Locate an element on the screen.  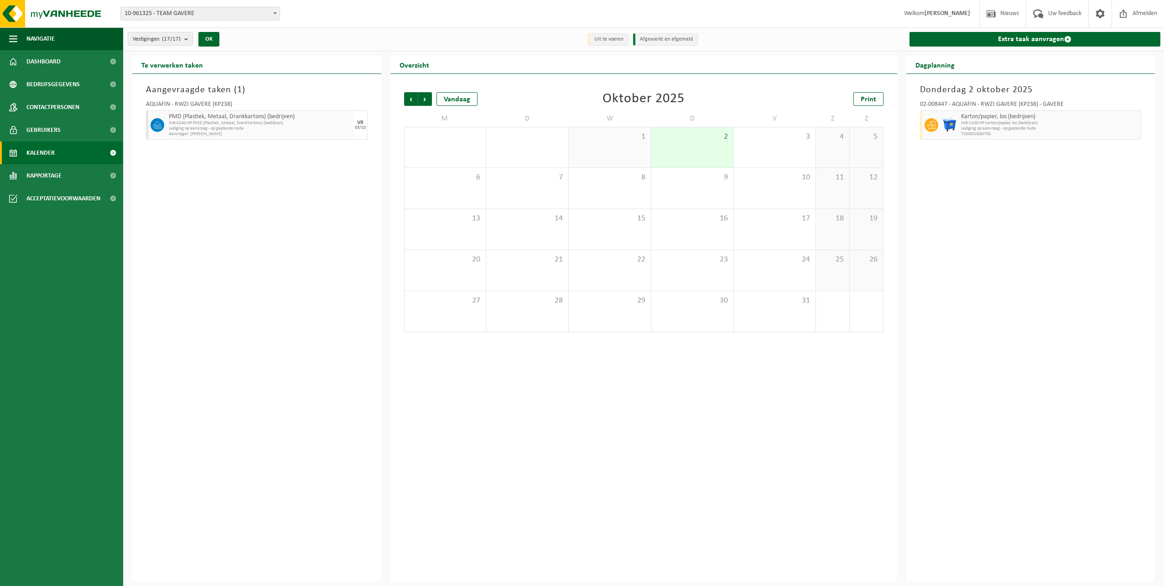
span: 16 is located at coordinates (692, 218).